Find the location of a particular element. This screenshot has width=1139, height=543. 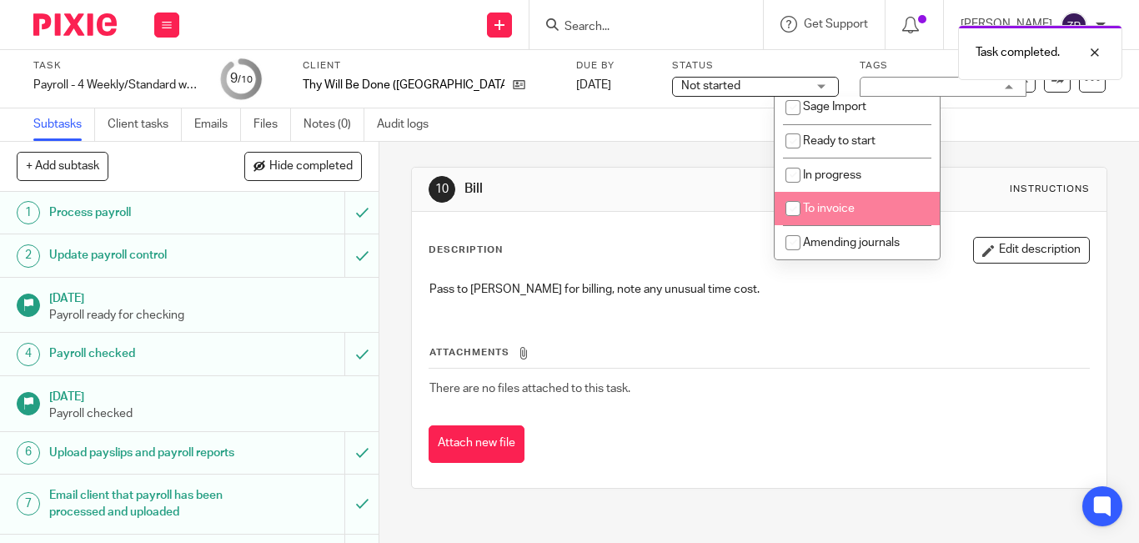

h1: Payroll checked is located at coordinates (142, 354).